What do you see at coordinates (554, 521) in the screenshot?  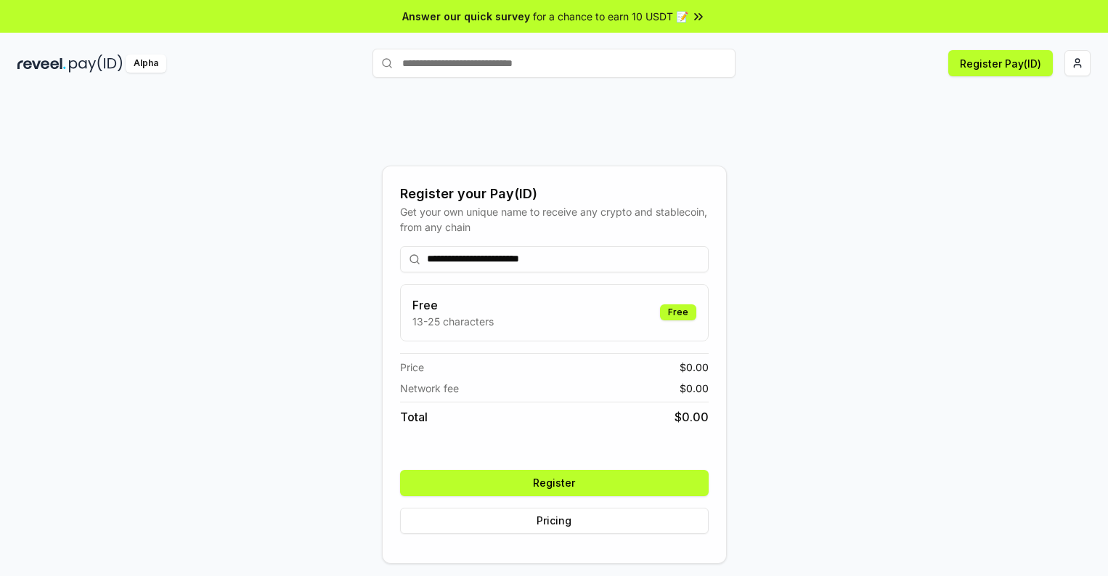 I see `button: Pricing` at bounding box center [554, 521].